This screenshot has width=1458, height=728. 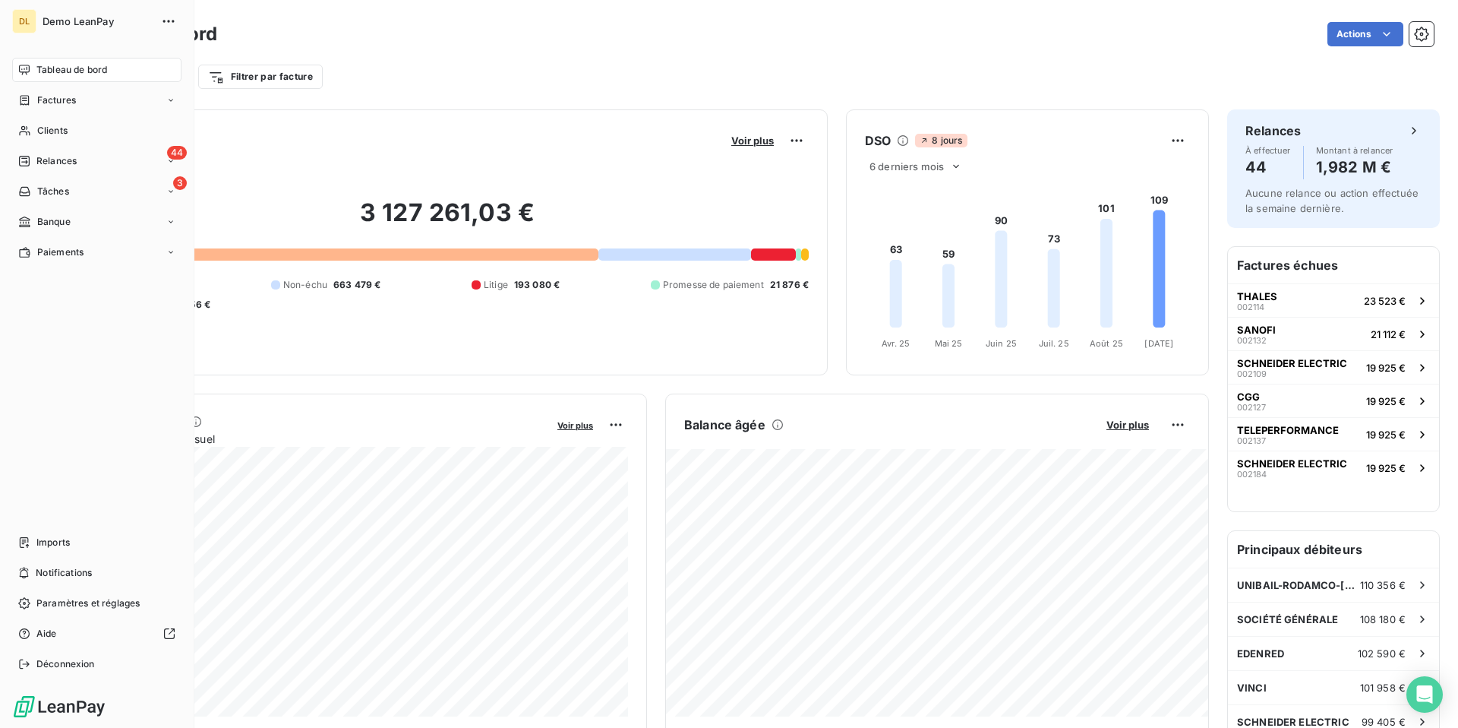 What do you see at coordinates (895, 343) in the screenshot?
I see `tspan: Avr. 25` at bounding box center [895, 343].